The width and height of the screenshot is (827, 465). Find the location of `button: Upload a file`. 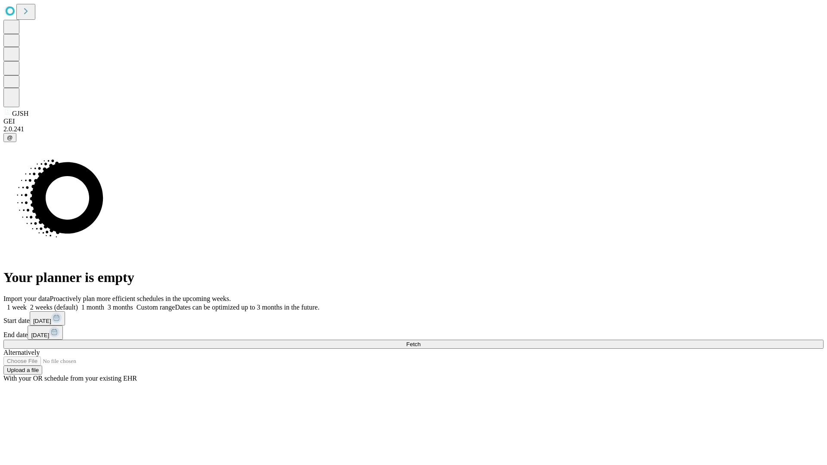

button: Upload a file is located at coordinates (23, 370).